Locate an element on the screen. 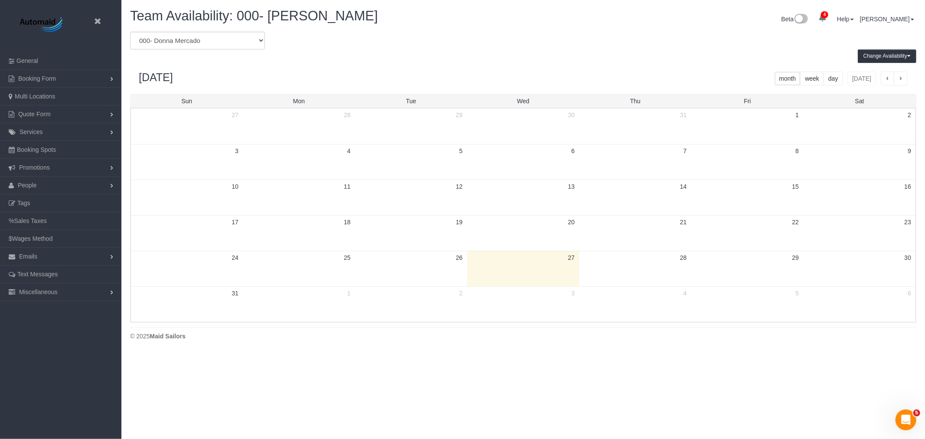 This screenshot has width=925, height=439. span: General is located at coordinates (27, 61).